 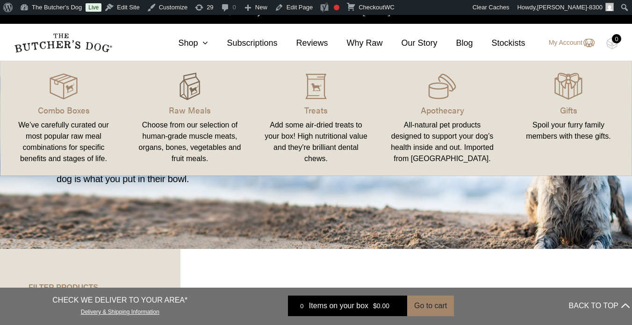 I want to click on a: Raw Meals Choose from our selection of human-grade muscle meats, organs, bones, vegetables and fr..., so click(x=190, y=118).